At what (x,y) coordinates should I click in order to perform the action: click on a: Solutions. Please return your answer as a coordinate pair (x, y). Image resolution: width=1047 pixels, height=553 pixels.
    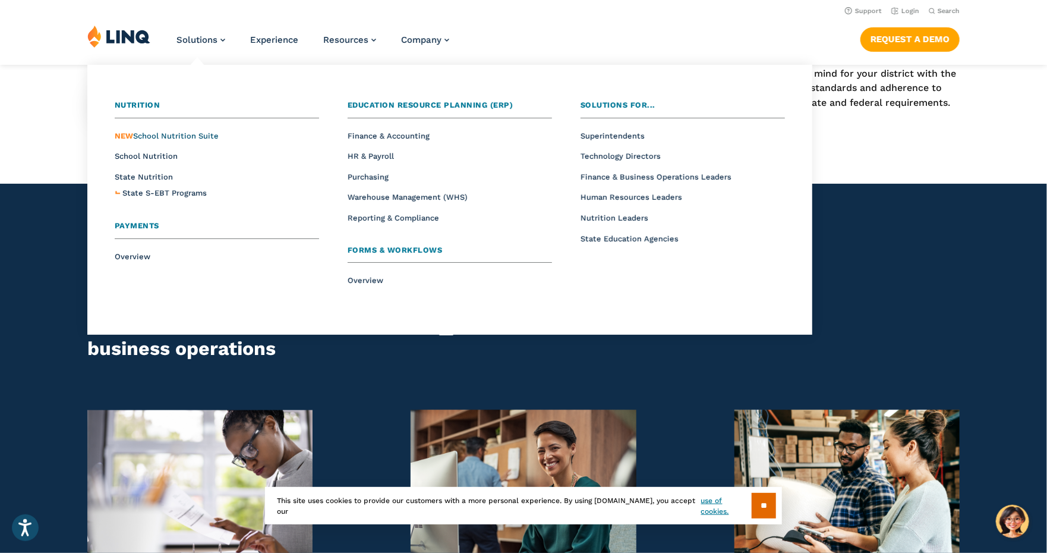
    Looking at the image, I should click on (201, 40).